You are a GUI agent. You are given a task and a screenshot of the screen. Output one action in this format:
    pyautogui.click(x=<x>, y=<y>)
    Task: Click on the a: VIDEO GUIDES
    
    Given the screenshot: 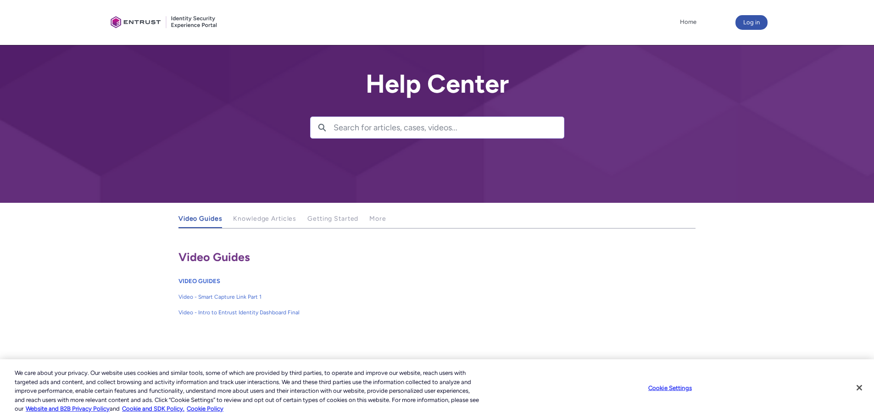 What is the action you would take?
    pyautogui.click(x=199, y=281)
    